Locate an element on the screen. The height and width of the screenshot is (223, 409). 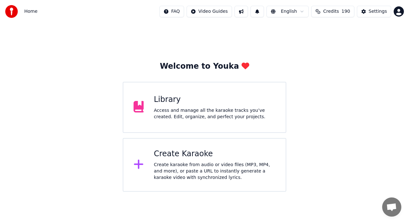
button: FAQ is located at coordinates (171, 11).